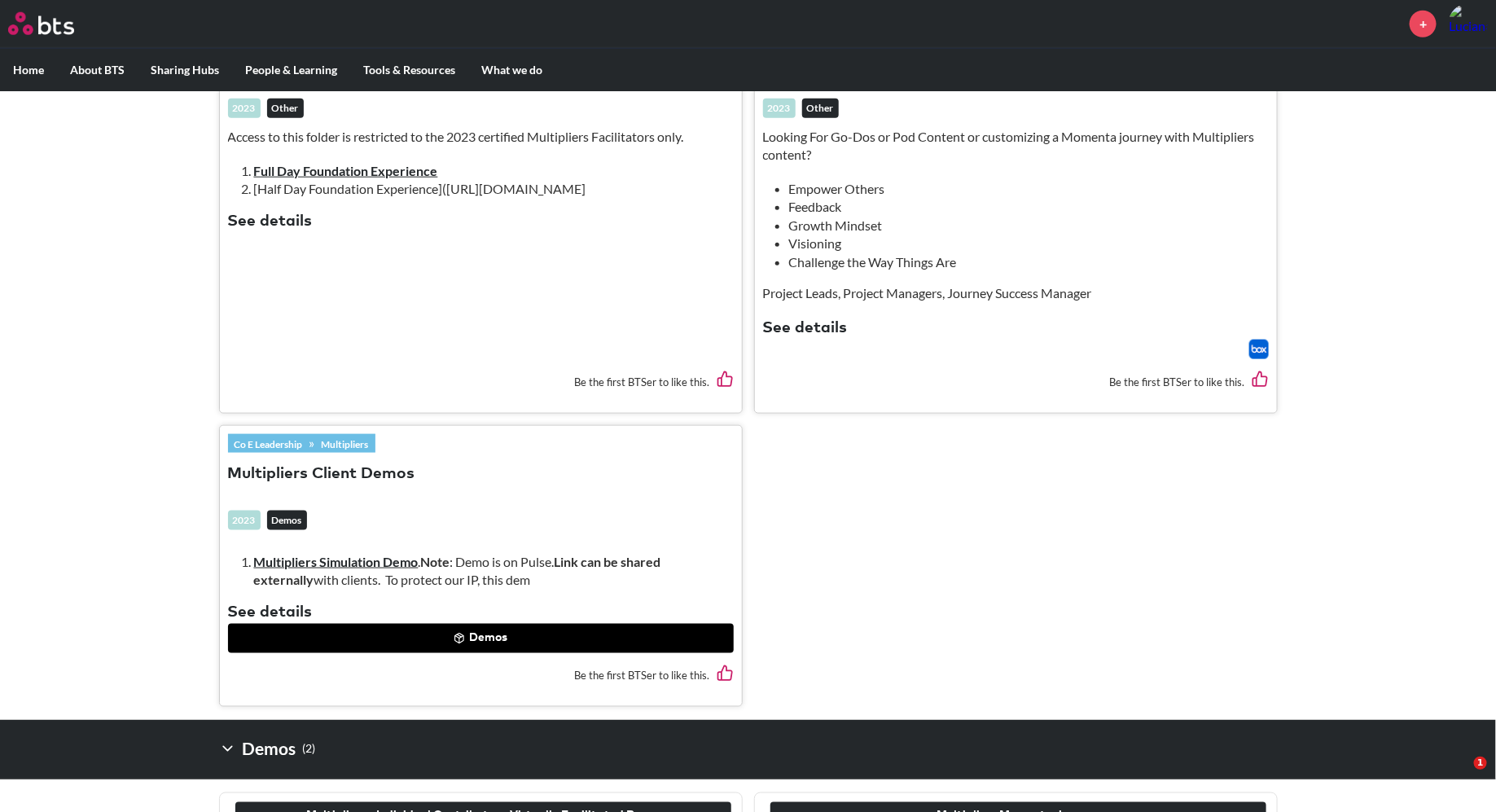 The height and width of the screenshot is (812, 1496). I want to click on a: Full Day Foundation Experience, so click(346, 170).